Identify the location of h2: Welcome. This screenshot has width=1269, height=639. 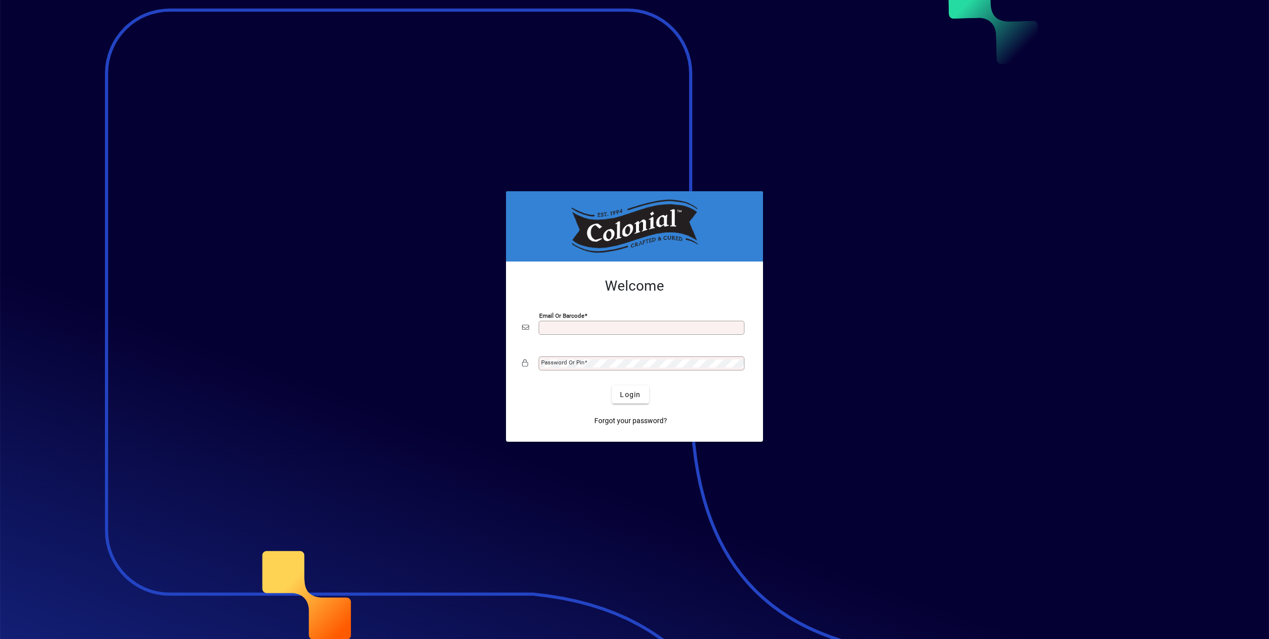
(634, 286).